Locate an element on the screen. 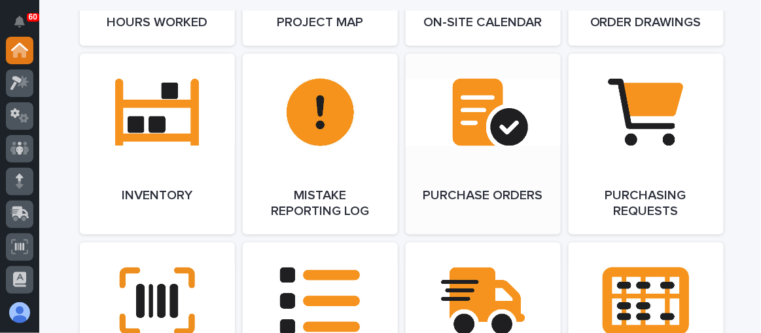  button: users-avatar is located at coordinates (20, 312).